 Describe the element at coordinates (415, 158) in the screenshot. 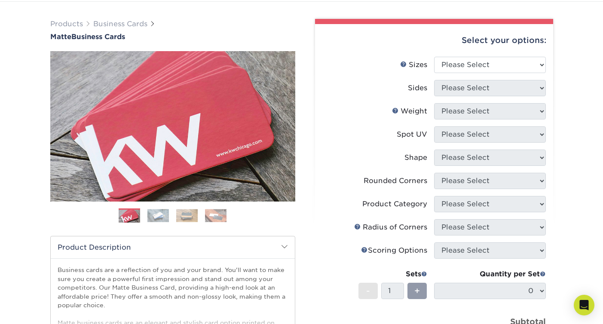

I see `div: Shape` at that location.